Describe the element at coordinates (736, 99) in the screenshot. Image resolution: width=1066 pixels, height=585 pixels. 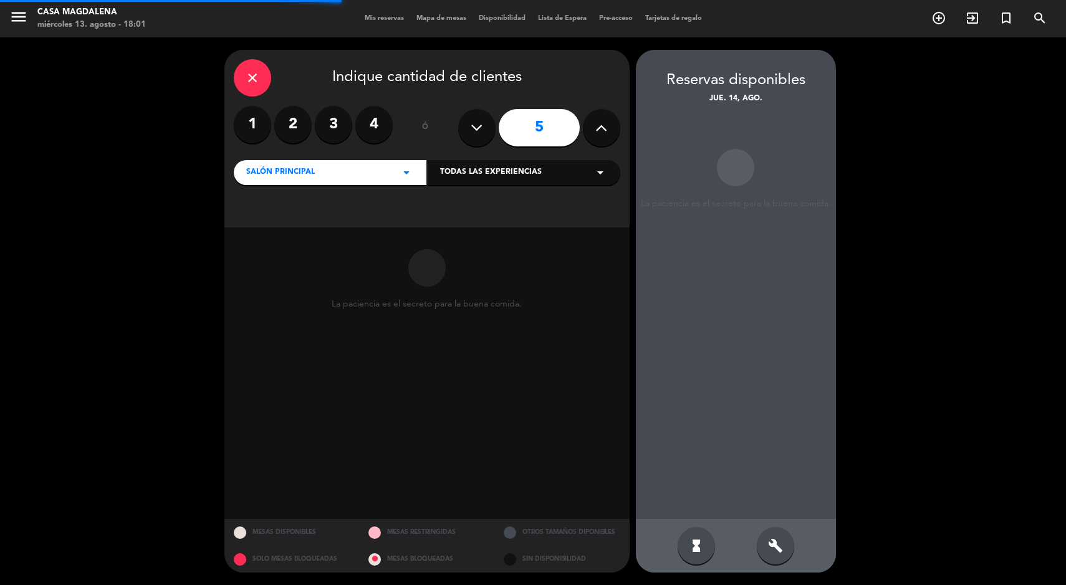
I see `div: jue. 14, ago.` at that location.